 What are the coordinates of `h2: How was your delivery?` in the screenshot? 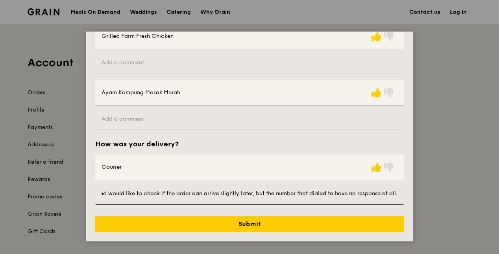 It's located at (137, 144).